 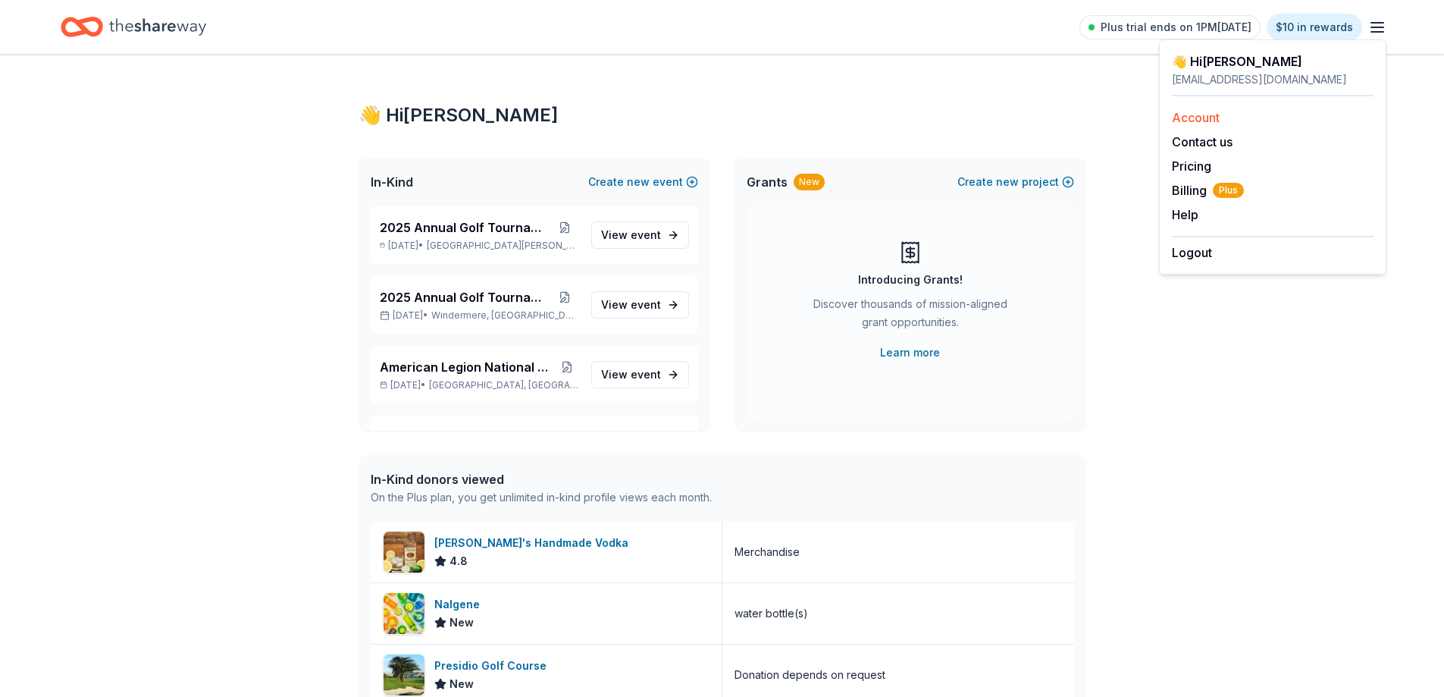 What do you see at coordinates (541, 497) in the screenshot?
I see `div: On the Plus plan, you get unlimited in-kind profile views each month.` at bounding box center [541, 497].